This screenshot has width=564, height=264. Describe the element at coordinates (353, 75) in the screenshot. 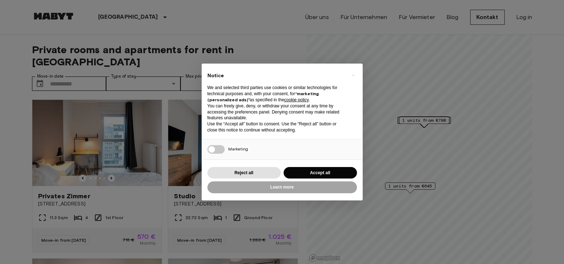

I see `button: Close this notice` at that location.